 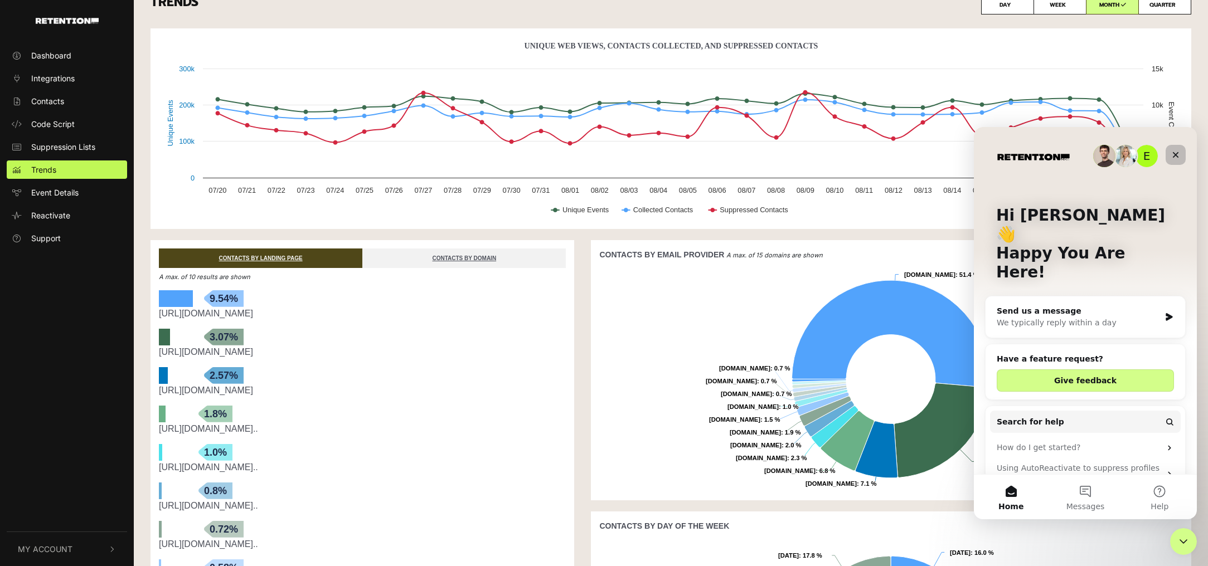 I want to click on text: Suppressed Contacts, so click(x=753, y=210).